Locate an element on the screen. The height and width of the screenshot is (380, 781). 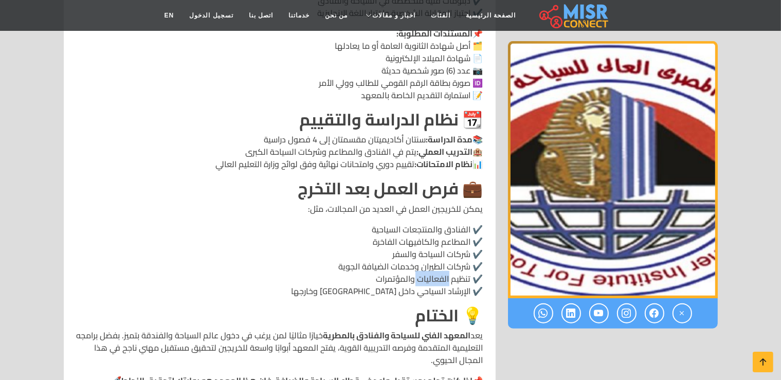
p: يعد خيارًا مثاليًا لمن يرغب في دخول عالم السياحة والفندقة بتميز. بفضل برامجه التعليمية المتقدمة و... is located at coordinates (280, 347).